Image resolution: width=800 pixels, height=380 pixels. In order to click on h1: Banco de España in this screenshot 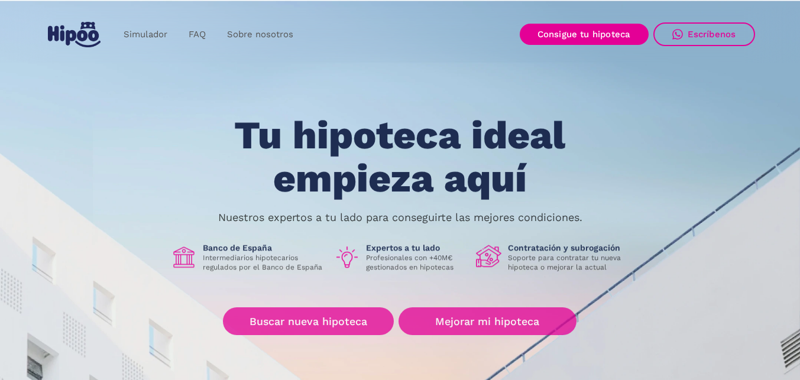, I will do `click(264, 248)`.